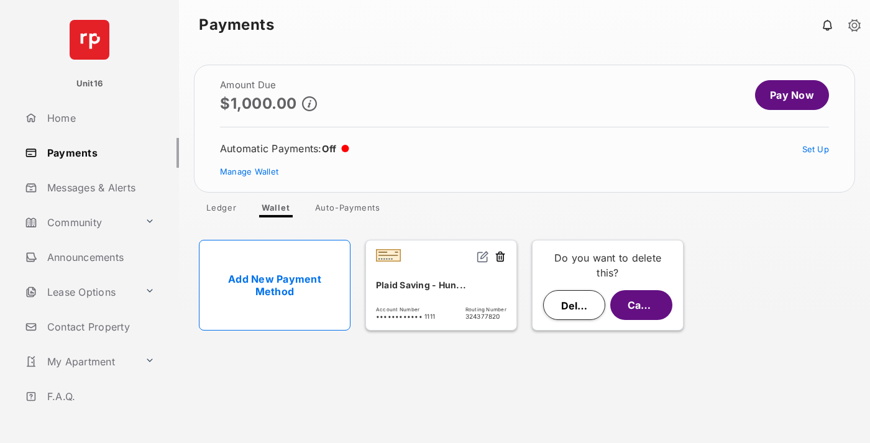 This screenshot has width=870, height=443. Describe the element at coordinates (99, 396) in the screenshot. I see `a: F.A.Q.` at that location.